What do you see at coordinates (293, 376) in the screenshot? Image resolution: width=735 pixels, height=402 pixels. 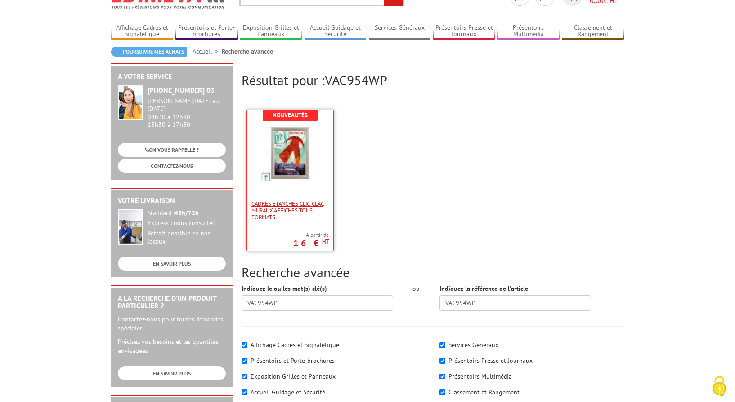 I see `label: Exposition Grilles et Panneaux` at bounding box center [293, 376].